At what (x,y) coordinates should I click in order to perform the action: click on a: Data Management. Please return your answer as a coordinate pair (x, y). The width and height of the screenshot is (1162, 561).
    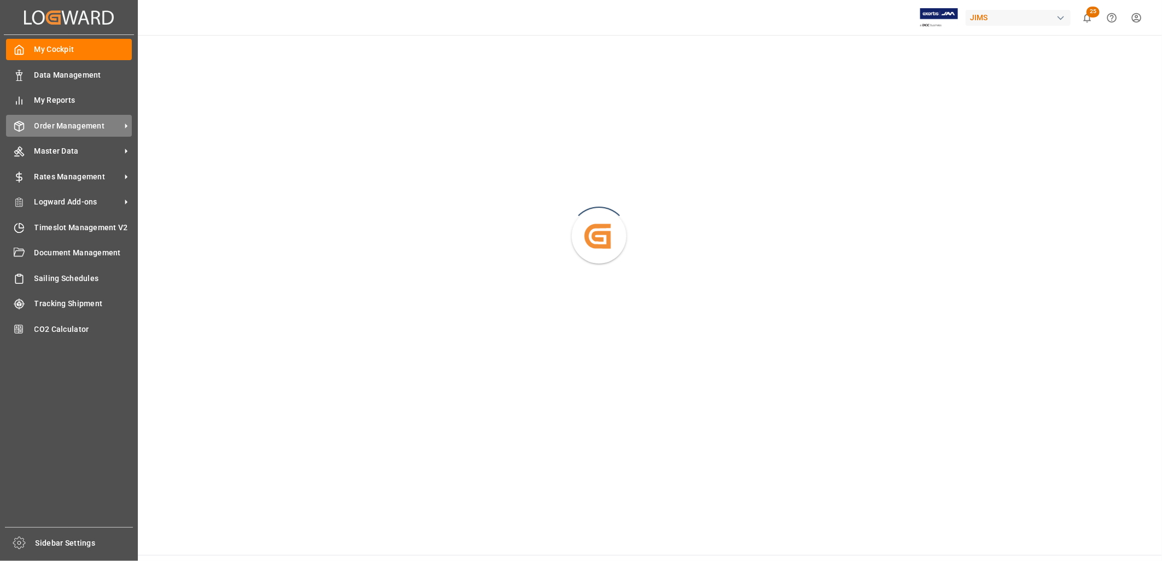
    Looking at the image, I should click on (69, 74).